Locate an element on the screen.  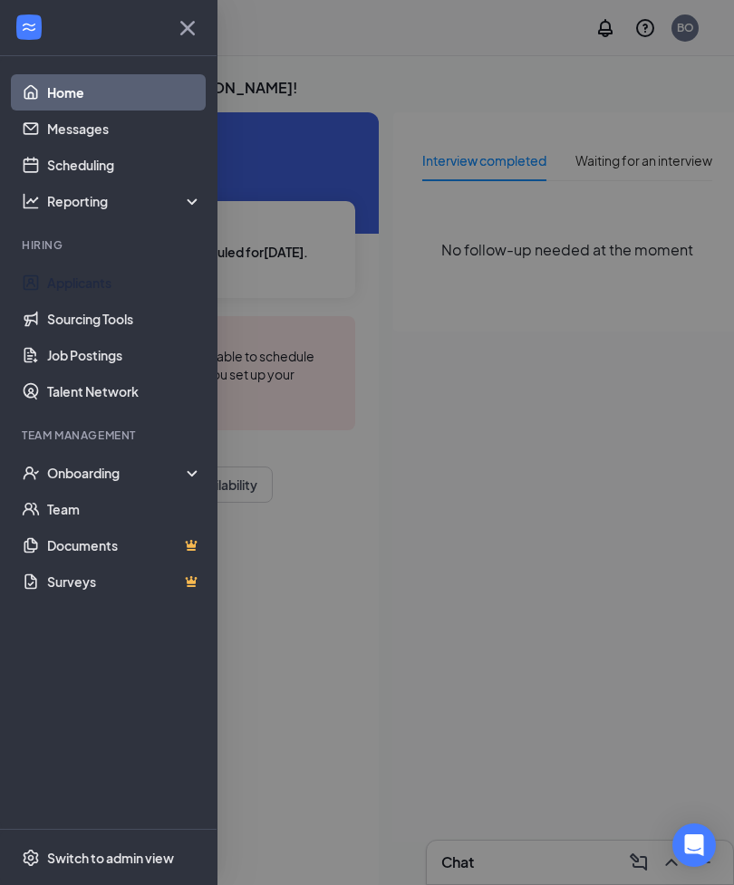
a: Sourcing Tools is located at coordinates (124, 319).